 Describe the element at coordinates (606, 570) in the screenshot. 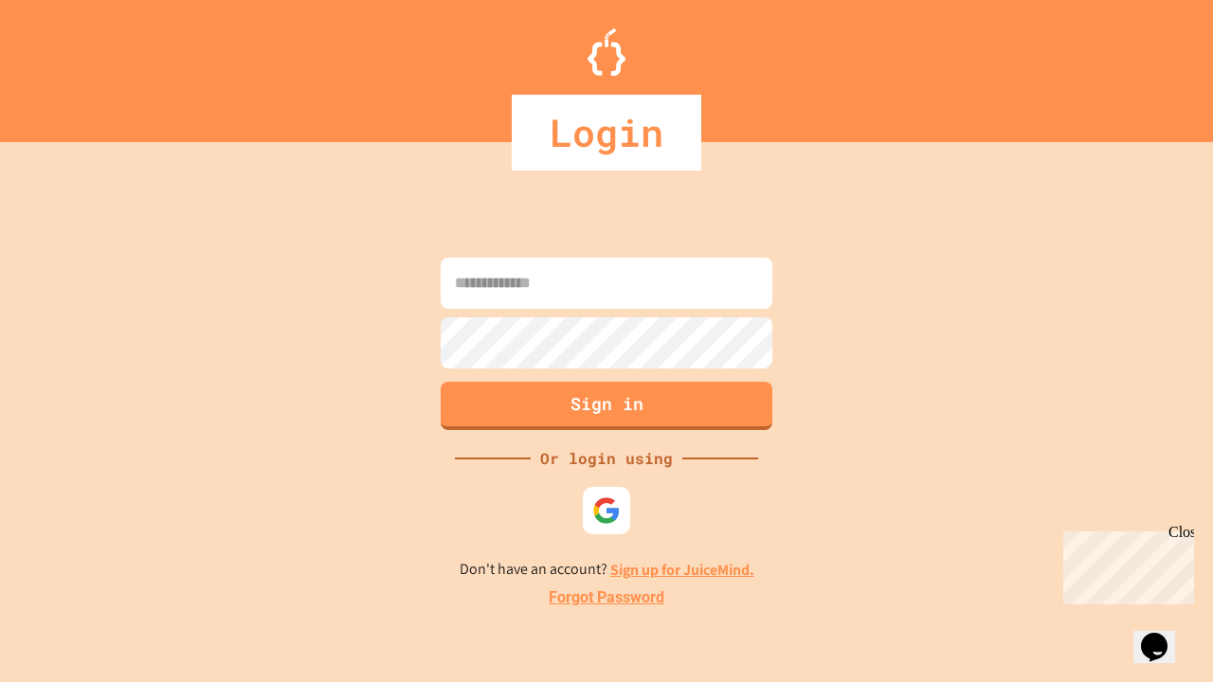

I see `p: Don't have an account?` at that location.